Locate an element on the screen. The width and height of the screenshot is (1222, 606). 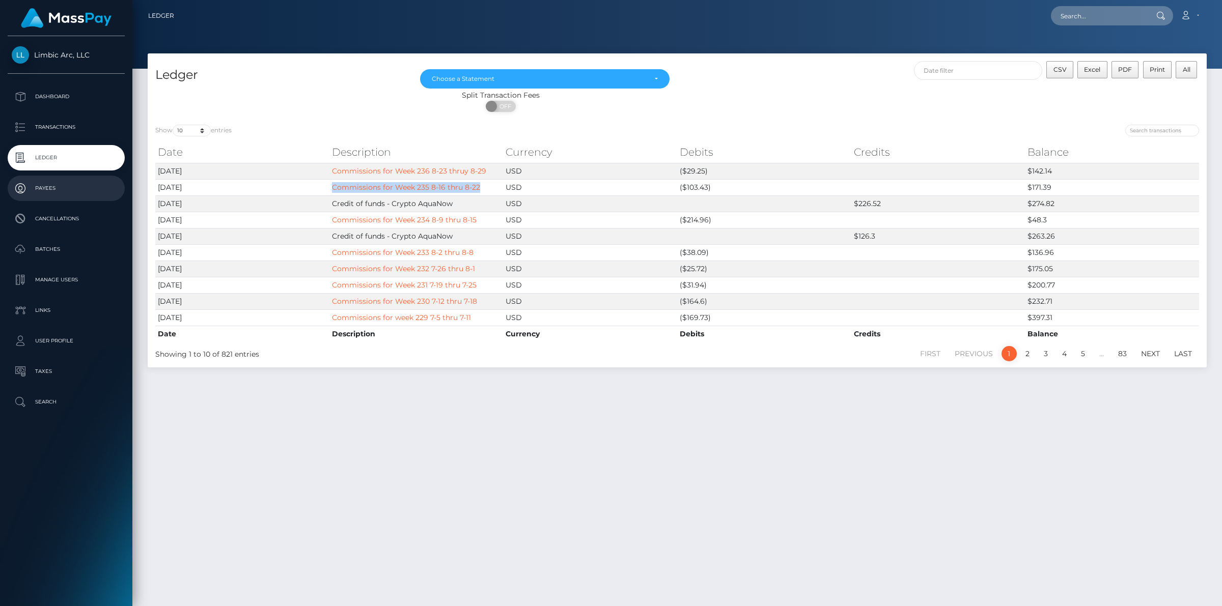
span: All is located at coordinates (1186, 69).